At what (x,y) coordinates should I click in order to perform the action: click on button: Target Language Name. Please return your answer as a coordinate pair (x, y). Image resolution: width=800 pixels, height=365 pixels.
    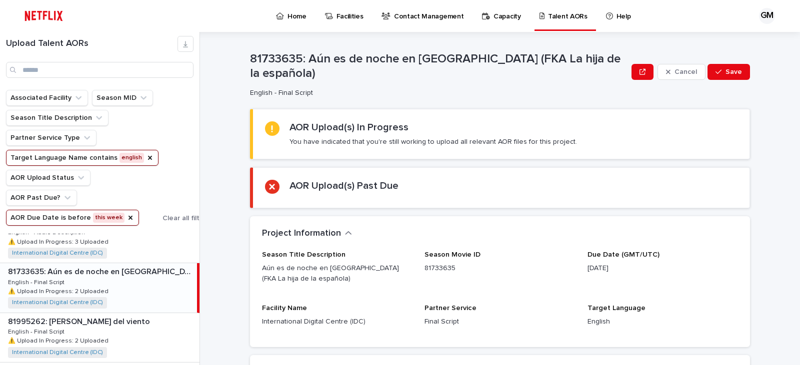
    Looking at the image, I should click on (82, 158).